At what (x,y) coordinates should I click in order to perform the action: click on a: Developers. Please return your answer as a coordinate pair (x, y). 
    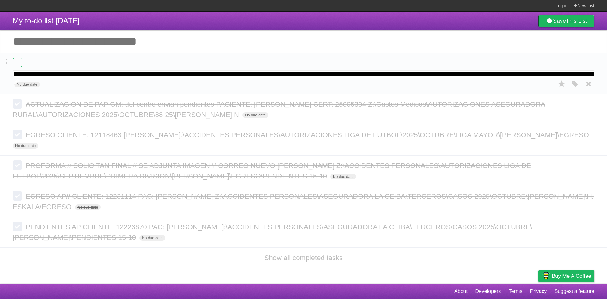
    Looking at the image, I should click on (488, 291).